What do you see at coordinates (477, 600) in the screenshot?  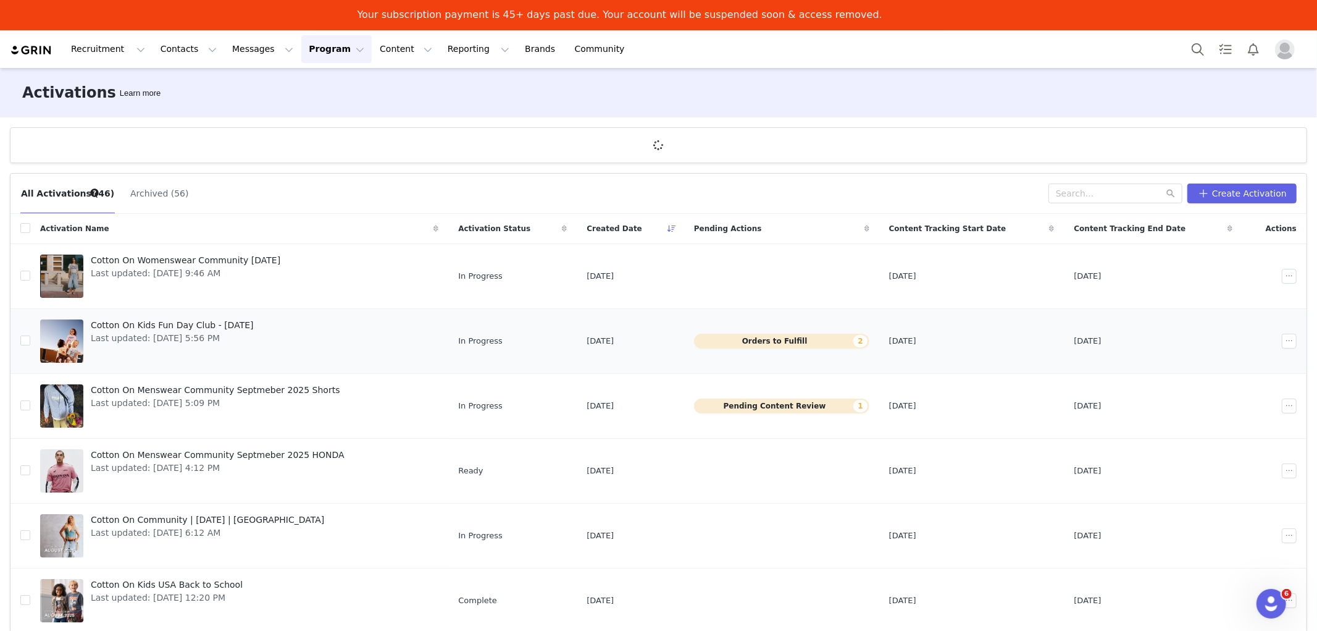 I see `span: Complete` at bounding box center [477, 600].